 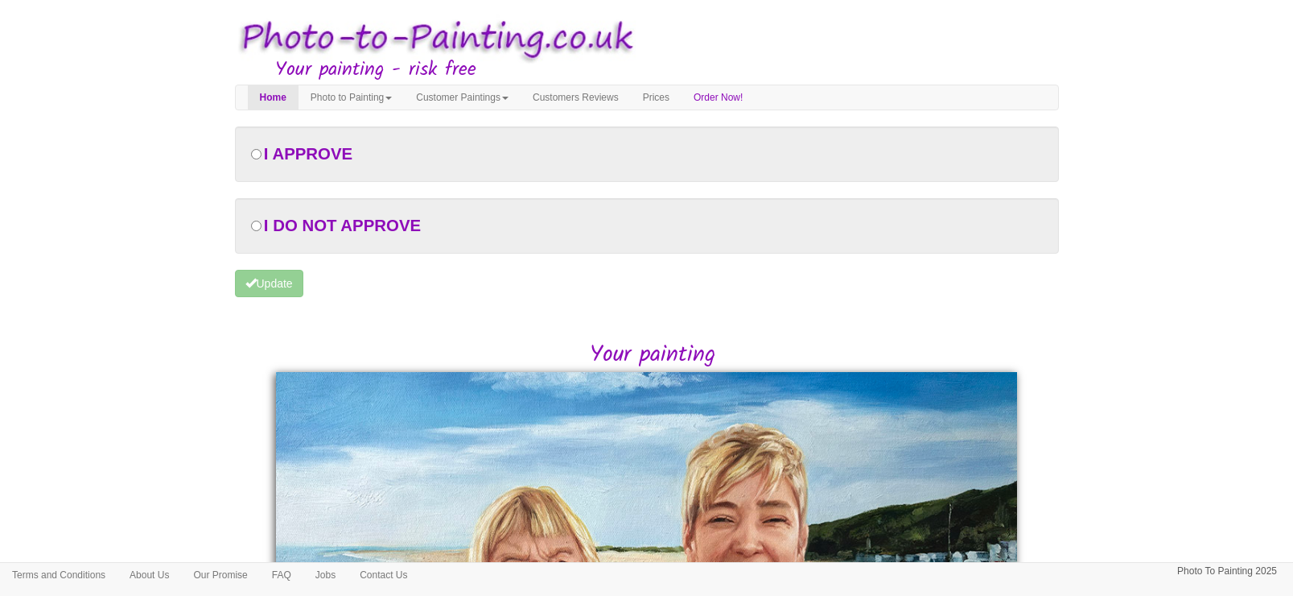 What do you see at coordinates (282, 575) in the screenshot?
I see `a: FAQ` at bounding box center [282, 575].